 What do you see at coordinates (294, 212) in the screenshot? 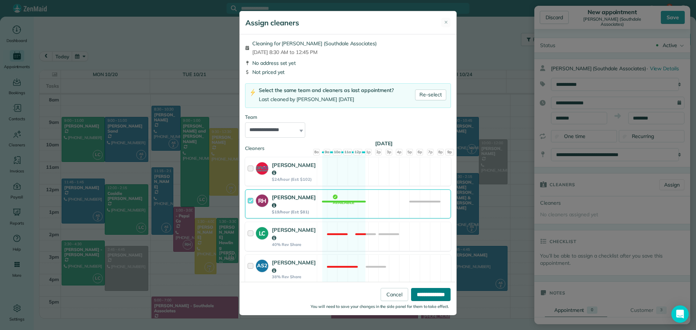
I see `strong: $19/hour (Est: $81)` at bounding box center [294, 212].